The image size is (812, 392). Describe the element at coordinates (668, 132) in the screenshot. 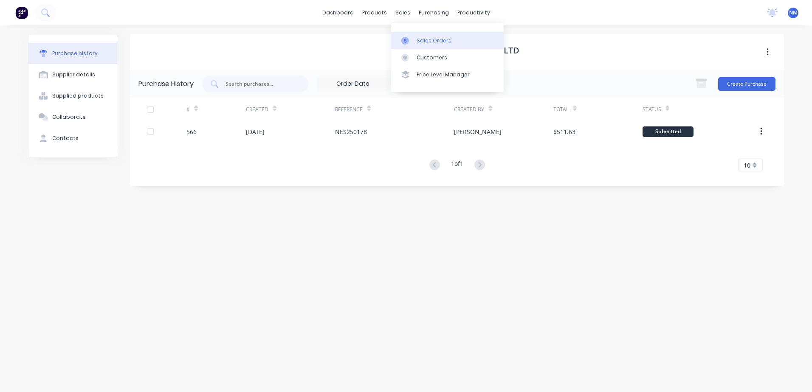

I see `div: Submitted` at that location.